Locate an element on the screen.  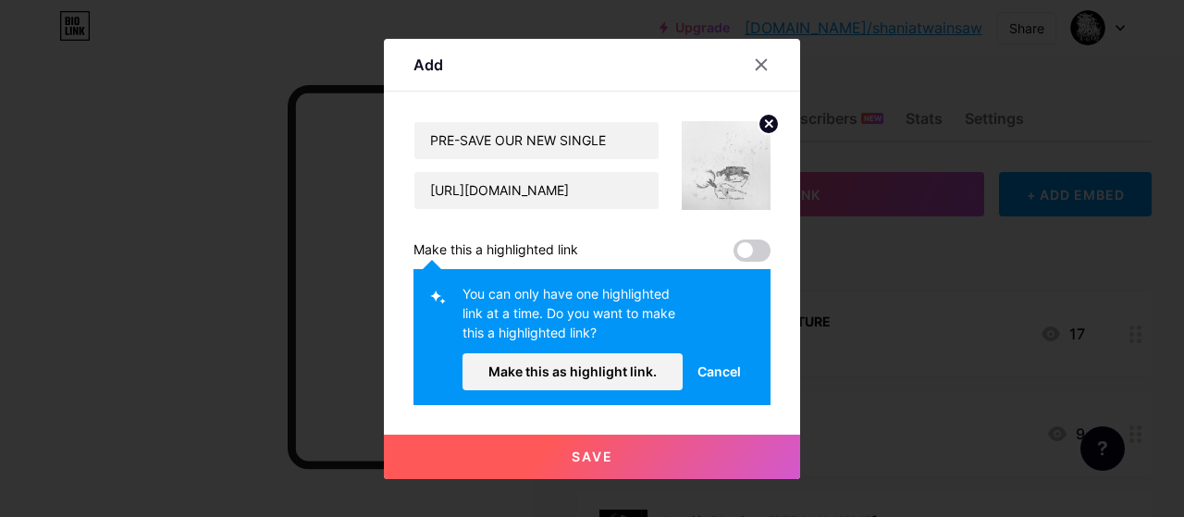
span: Cancel is located at coordinates (719, 371).